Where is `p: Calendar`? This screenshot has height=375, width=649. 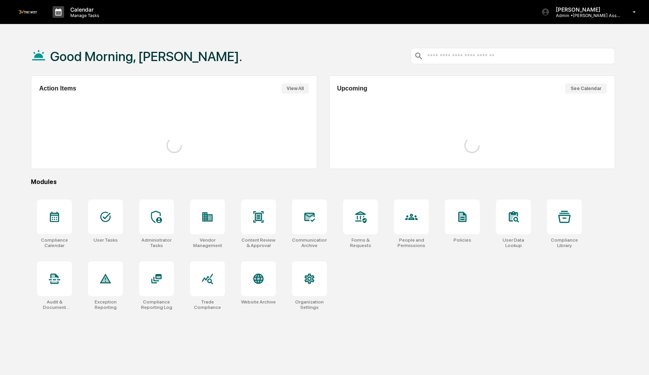 p: Calendar is located at coordinates (83, 9).